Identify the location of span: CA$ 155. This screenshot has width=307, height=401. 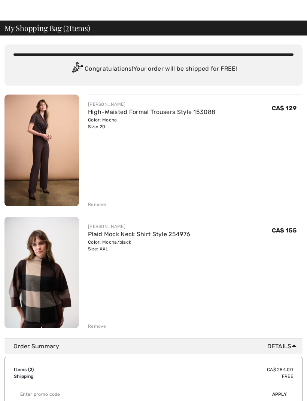
(284, 230).